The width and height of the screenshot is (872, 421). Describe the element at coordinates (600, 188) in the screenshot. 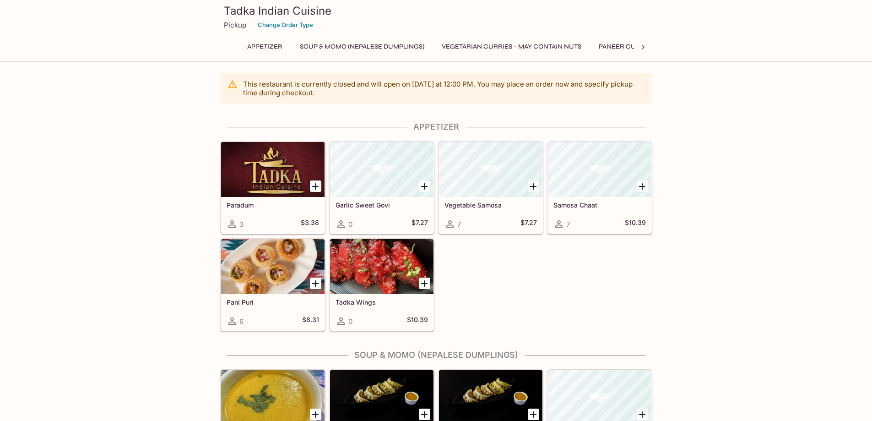

I see `a: Samosa Chaat7$10.39` at that location.